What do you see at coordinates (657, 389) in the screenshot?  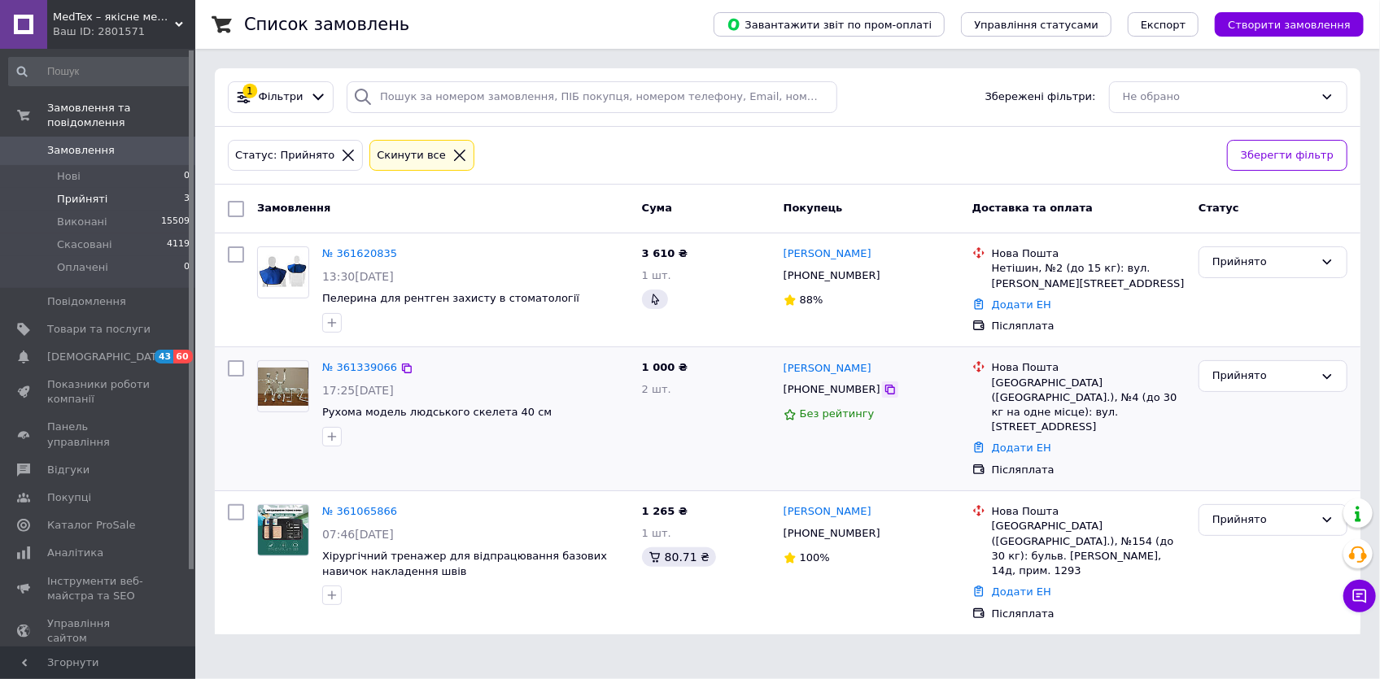 I see `span: 2 шт.` at bounding box center [657, 389].